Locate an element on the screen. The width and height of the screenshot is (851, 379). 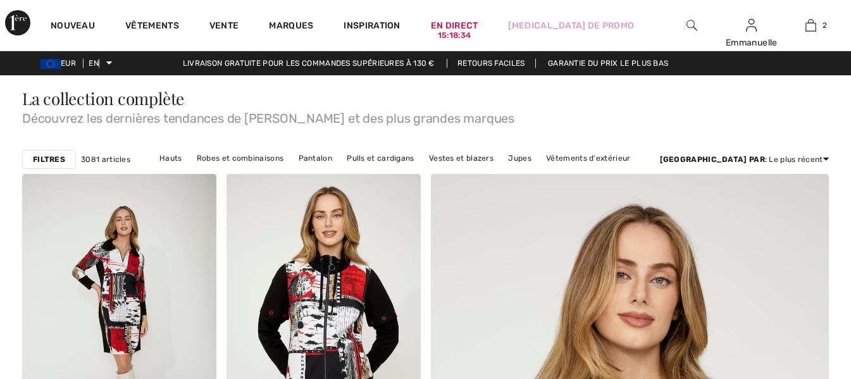
a: Hauts is located at coordinates (171, 158).